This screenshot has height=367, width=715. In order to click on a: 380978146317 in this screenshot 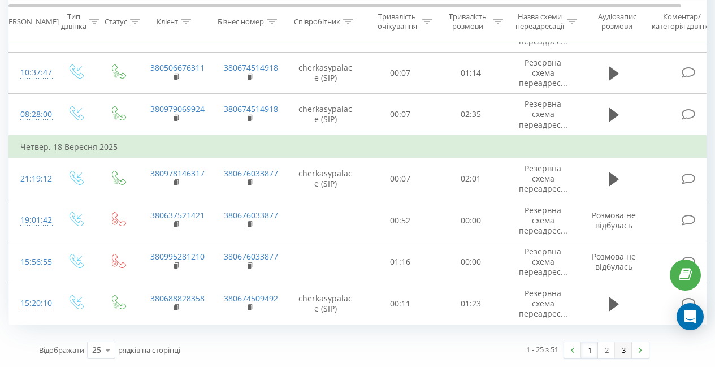, I will do `click(177, 173)`.